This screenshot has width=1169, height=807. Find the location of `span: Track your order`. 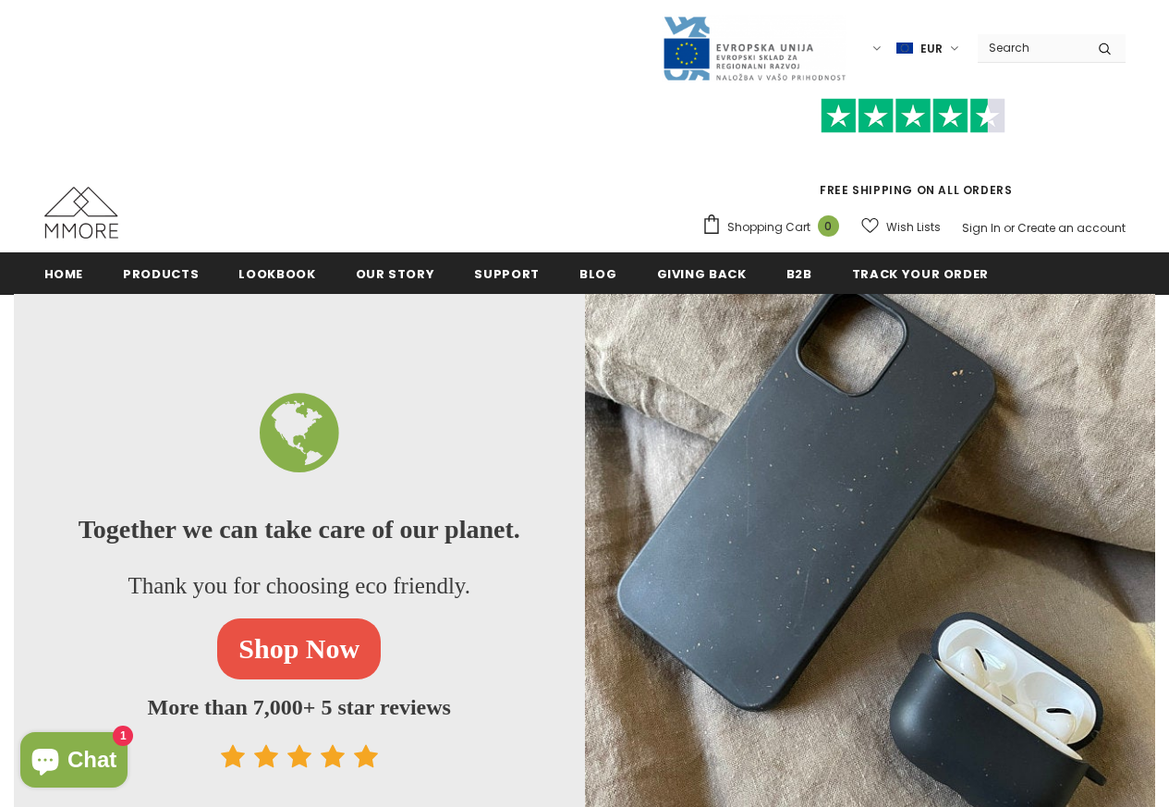

span: Track your order is located at coordinates (921, 274).